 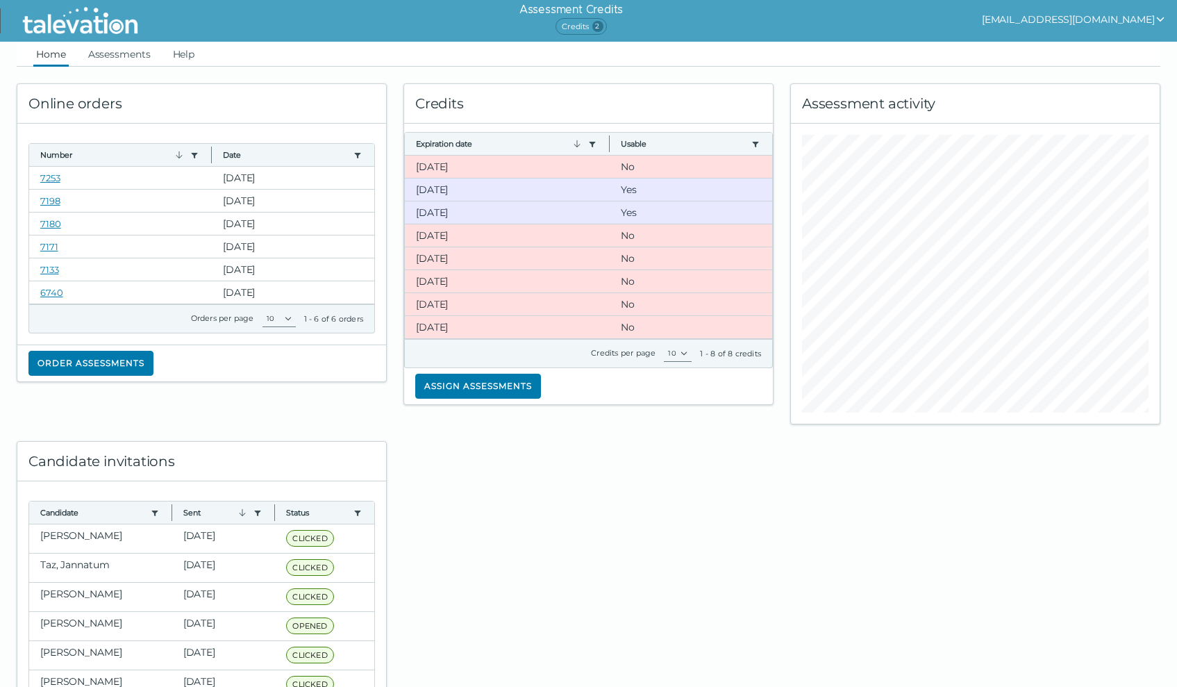 What do you see at coordinates (184, 54) in the screenshot?
I see `a: Help` at bounding box center [184, 54].